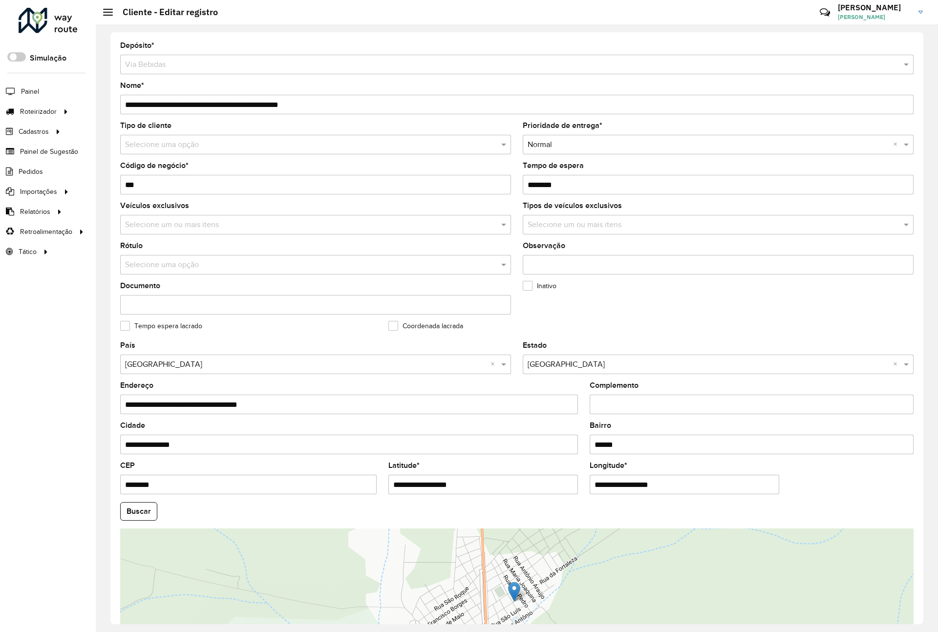  Describe the element at coordinates (614, 385) in the screenshot. I see `label: Complemento` at that location.